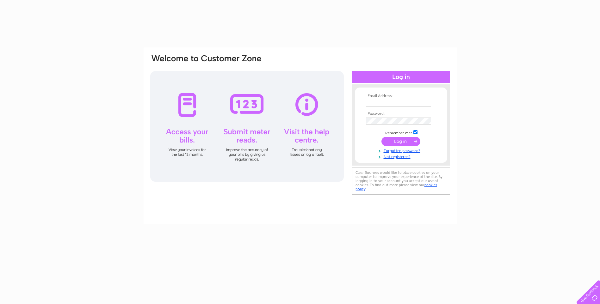 The height and width of the screenshot is (304, 600). Describe the element at coordinates (401, 96) in the screenshot. I see `th: Email Address:` at that location.